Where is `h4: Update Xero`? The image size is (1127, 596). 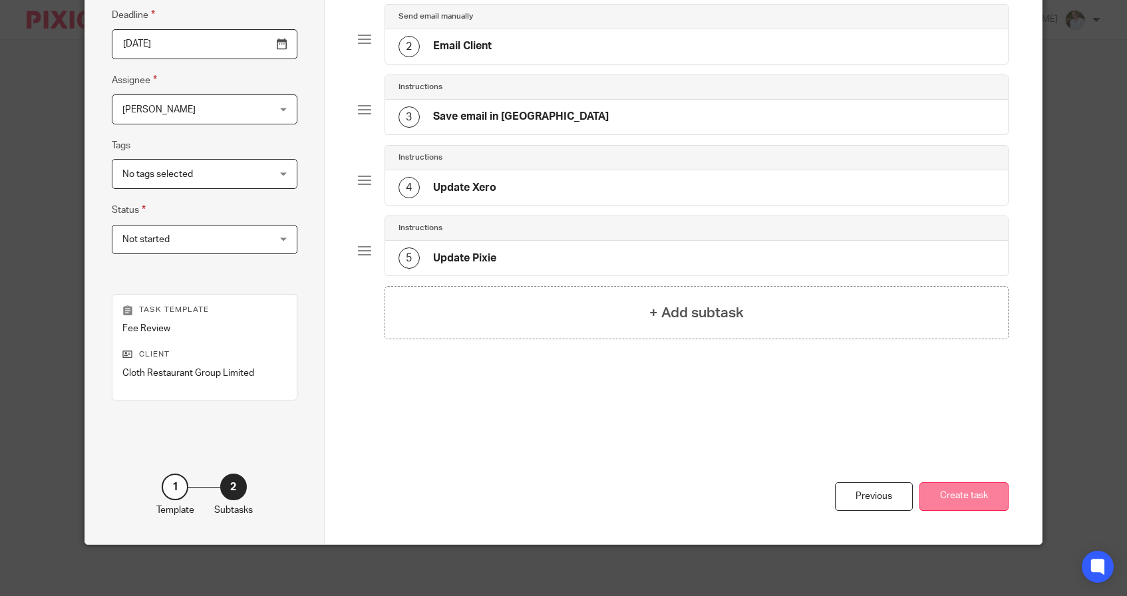 h4: Update Xero is located at coordinates (464, 188).